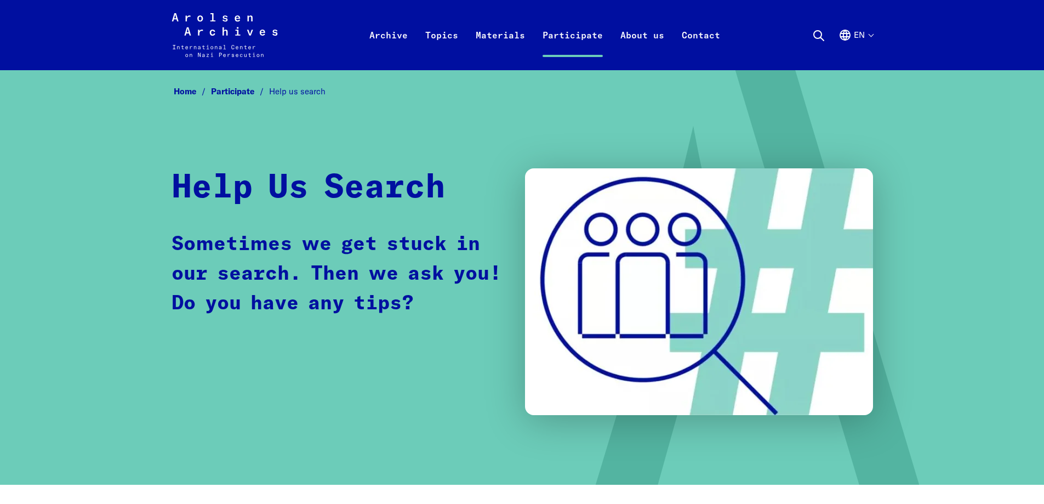  Describe the element at coordinates (701, 48) in the screenshot. I see `a: Contact` at that location.